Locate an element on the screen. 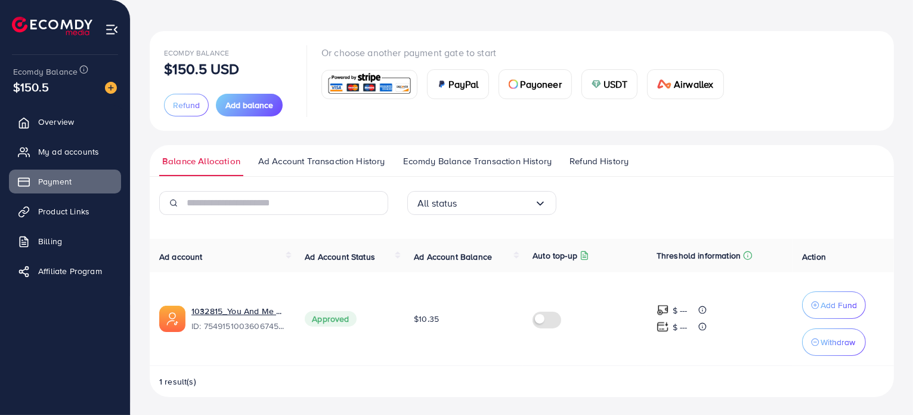 This screenshot has width=913, height=415. img: image is located at coordinates (111, 88).